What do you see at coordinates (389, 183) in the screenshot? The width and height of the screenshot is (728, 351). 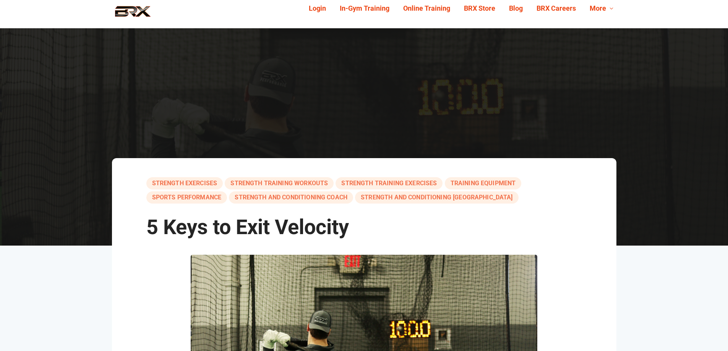 I see `a: strength training exercises` at bounding box center [389, 183].